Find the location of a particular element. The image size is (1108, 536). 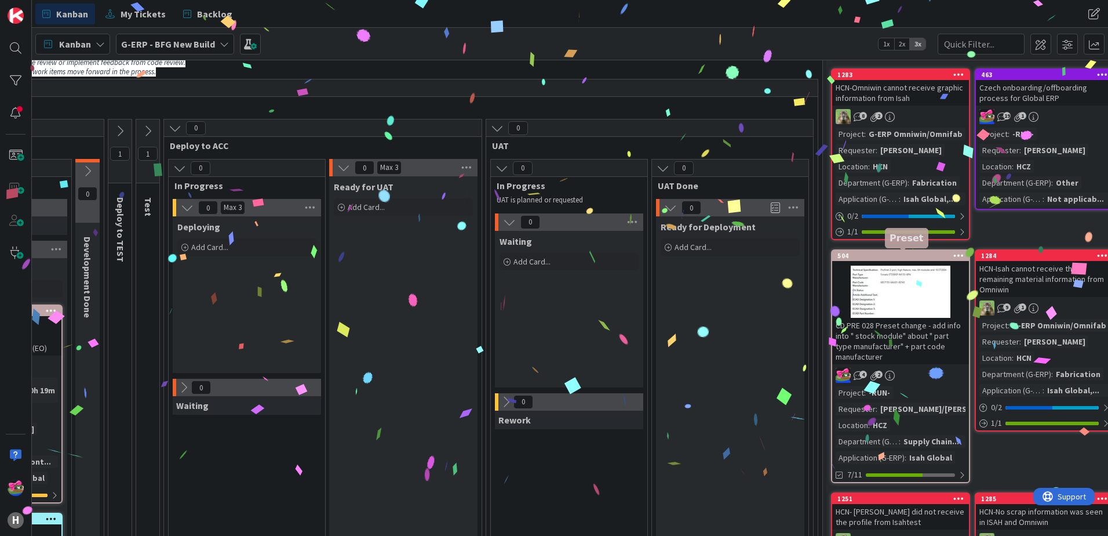

div: 1/1 is located at coordinates (901, 231).